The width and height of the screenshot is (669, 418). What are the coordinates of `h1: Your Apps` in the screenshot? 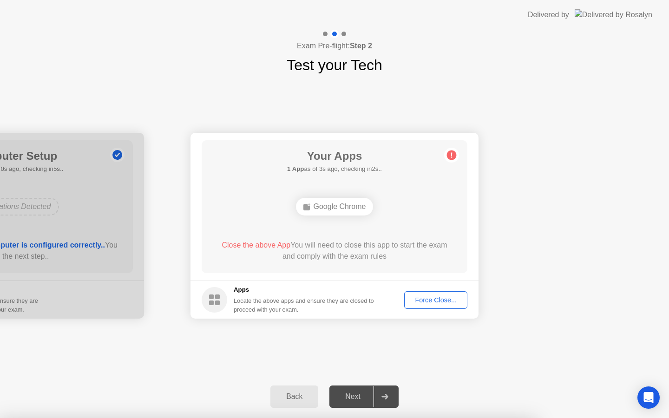 It's located at (335, 156).